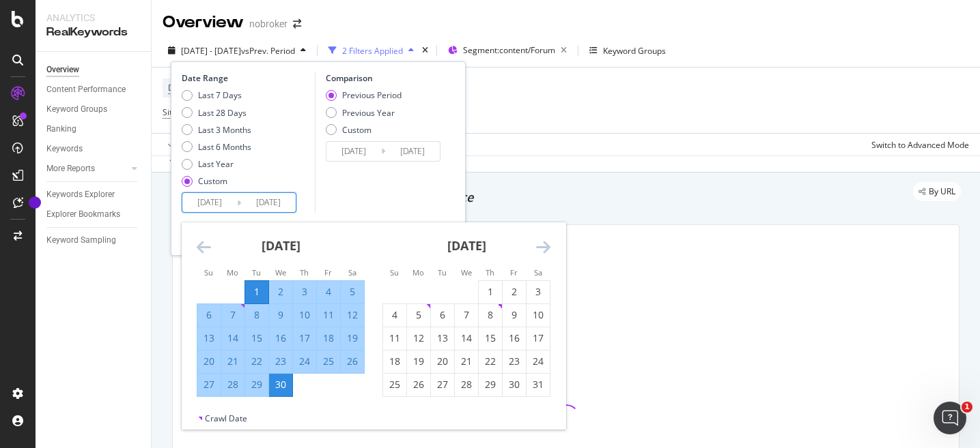 This screenshot has height=448, width=980. Describe the element at coordinates (490, 315) in the screenshot. I see `div: 8` at that location.